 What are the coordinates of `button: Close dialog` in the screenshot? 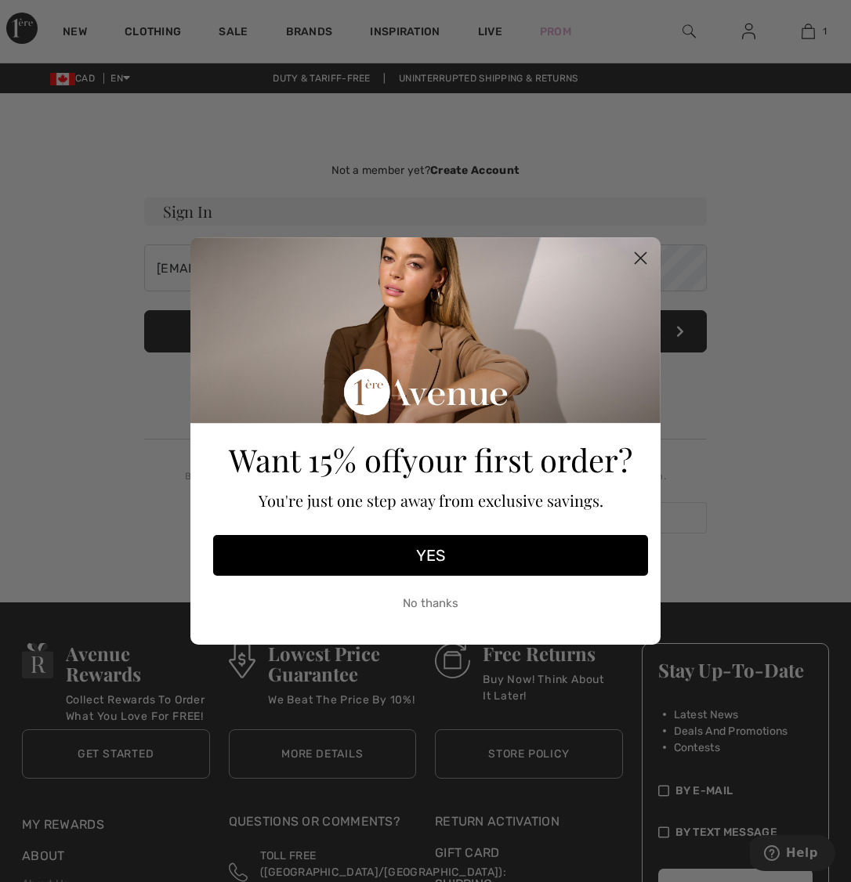 It's located at (640, 258).